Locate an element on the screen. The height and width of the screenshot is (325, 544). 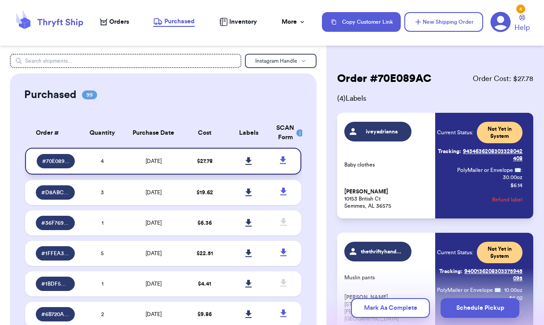
span: 4 is located at coordinates (102, 161).